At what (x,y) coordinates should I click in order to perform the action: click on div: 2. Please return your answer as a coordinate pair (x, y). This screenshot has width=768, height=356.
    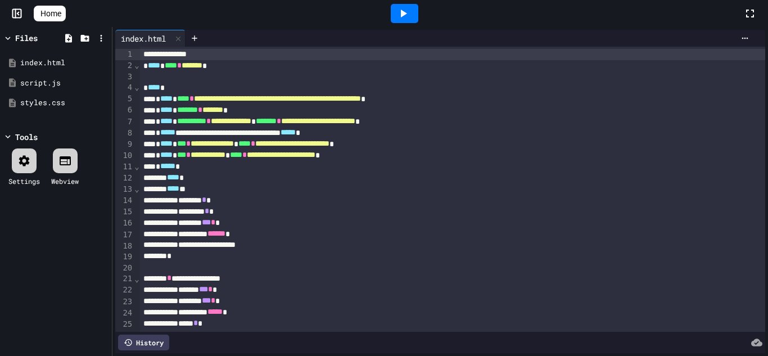
    Looking at the image, I should click on (124, 66).